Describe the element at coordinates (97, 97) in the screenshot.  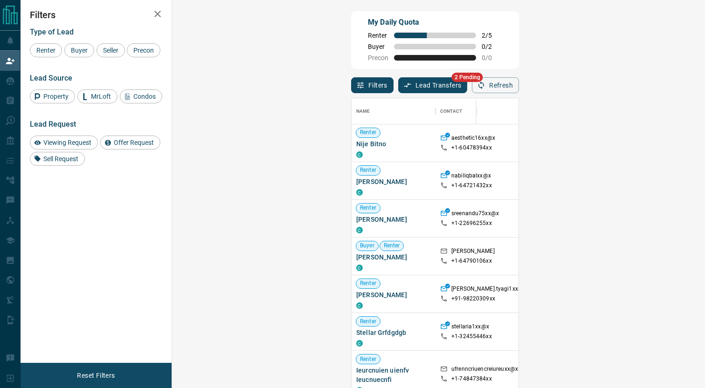
I see `div: MrLoft` at that location.